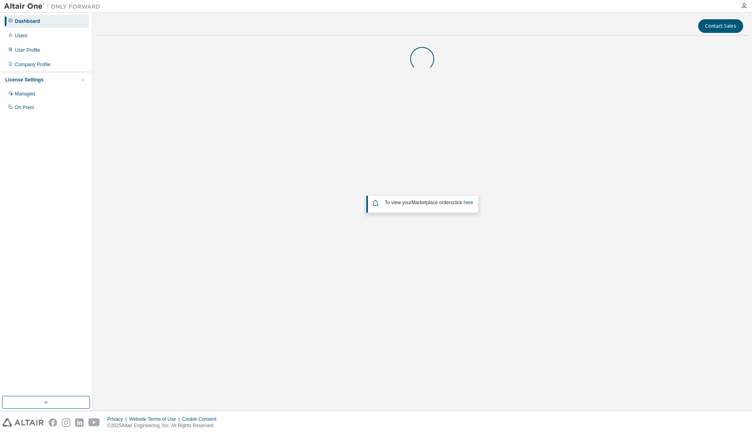  What do you see at coordinates (94, 423) in the screenshot?
I see `img: youtube.svg` at bounding box center [94, 423].